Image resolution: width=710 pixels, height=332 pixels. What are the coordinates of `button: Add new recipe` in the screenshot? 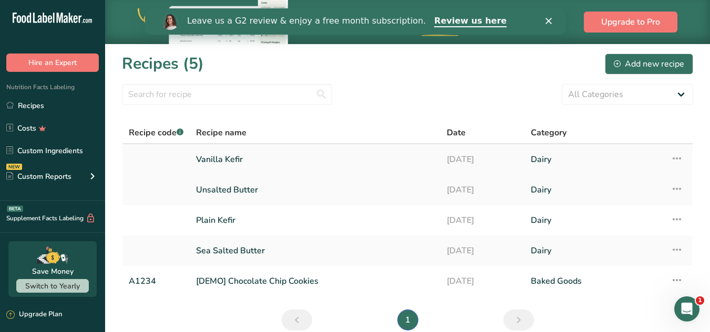 It's located at (649, 64).